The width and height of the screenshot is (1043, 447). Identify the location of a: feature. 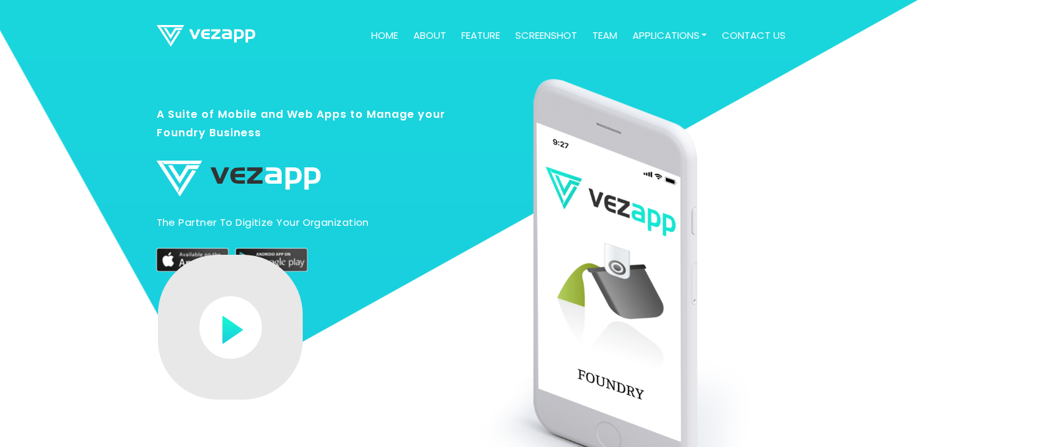
(481, 36).